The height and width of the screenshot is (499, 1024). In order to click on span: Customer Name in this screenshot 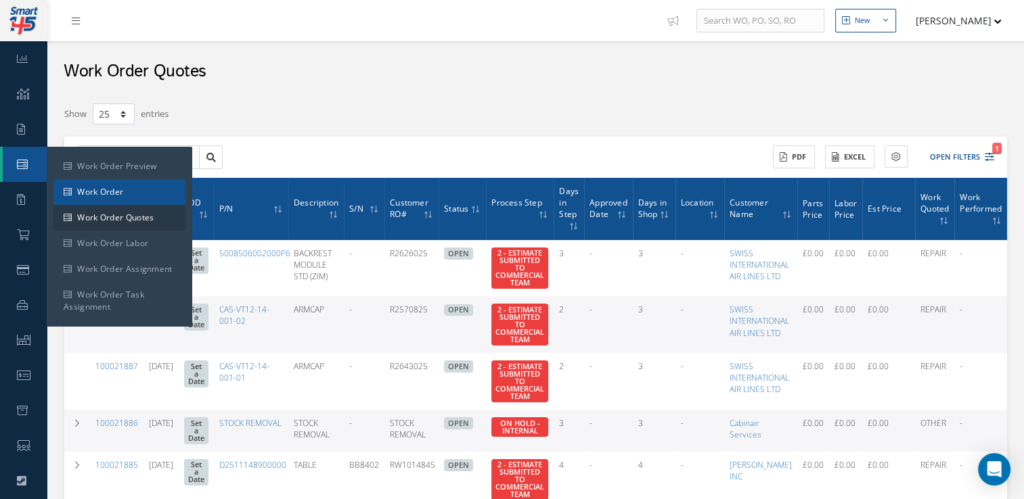, I will do `click(748, 208)`.